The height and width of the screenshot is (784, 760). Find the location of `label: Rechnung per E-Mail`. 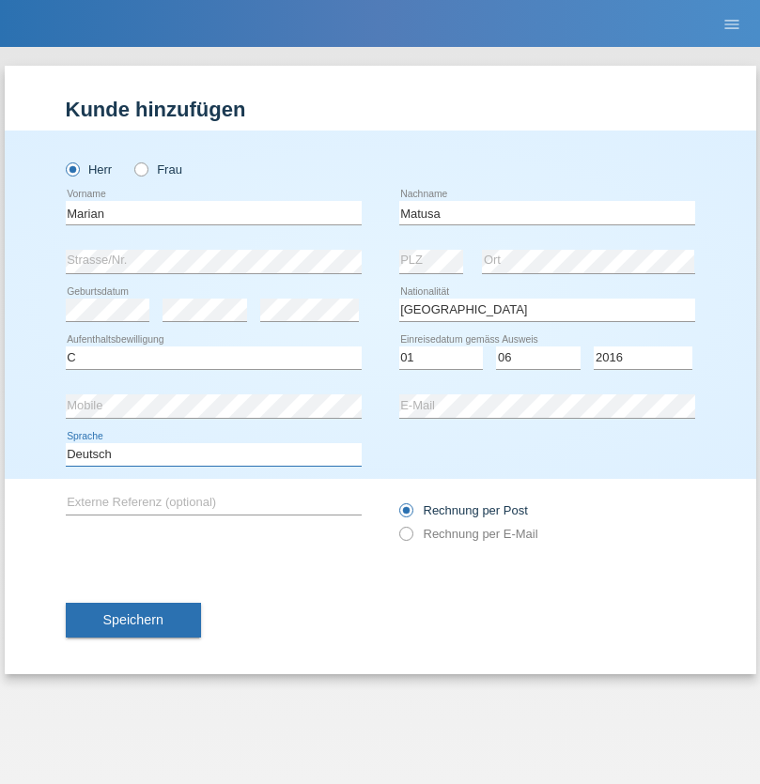

label: Rechnung per E-Mail is located at coordinates (469, 533).